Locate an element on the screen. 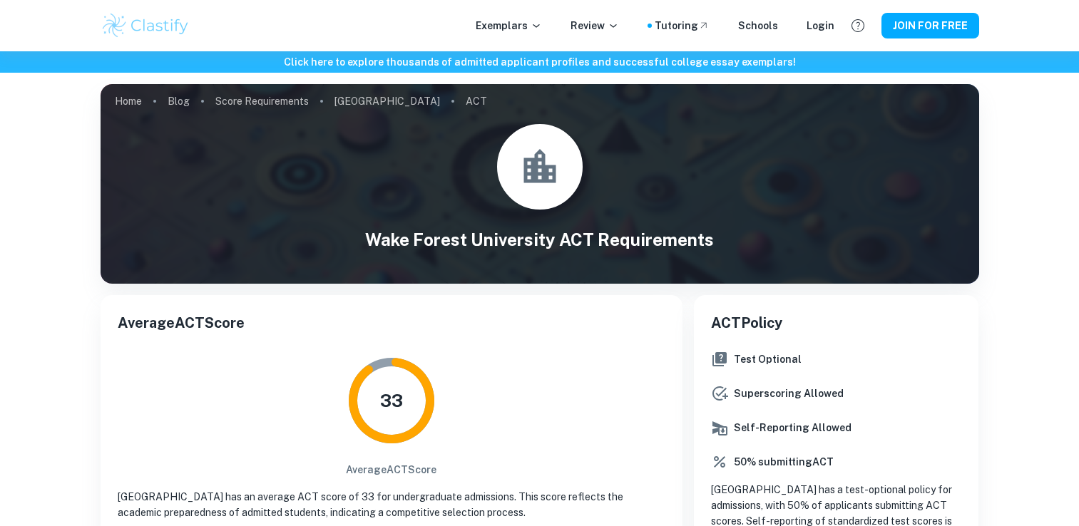  a: Score Requirements is located at coordinates (262, 101).